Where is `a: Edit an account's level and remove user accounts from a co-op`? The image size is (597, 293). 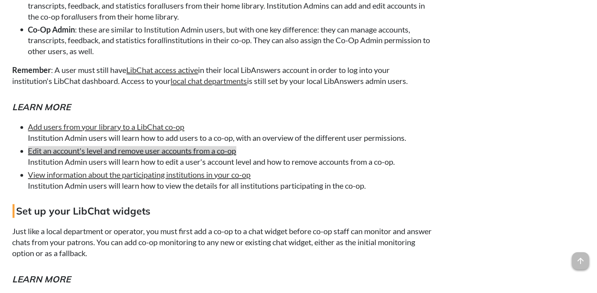
a: Edit an account's level and remove user accounts from a co-op is located at coordinates (132, 151).